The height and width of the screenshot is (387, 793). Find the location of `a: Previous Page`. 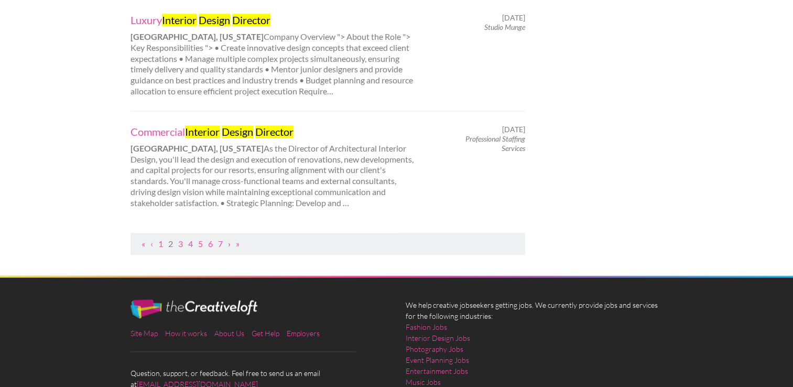

a: Previous Page is located at coordinates (152, 243).